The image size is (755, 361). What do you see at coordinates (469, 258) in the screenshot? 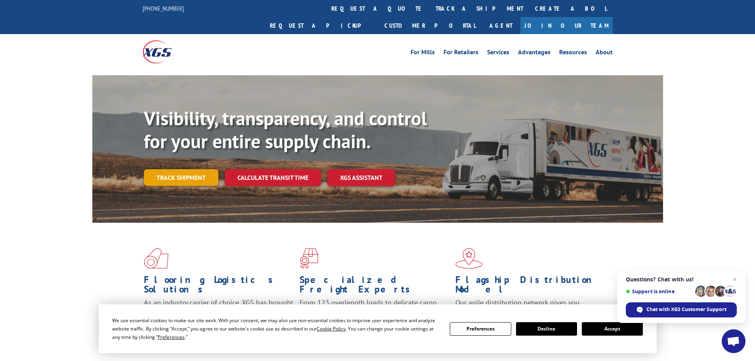
I see `img: xgs-icon-flagship-distribution-model-red` at bounding box center [469, 258].